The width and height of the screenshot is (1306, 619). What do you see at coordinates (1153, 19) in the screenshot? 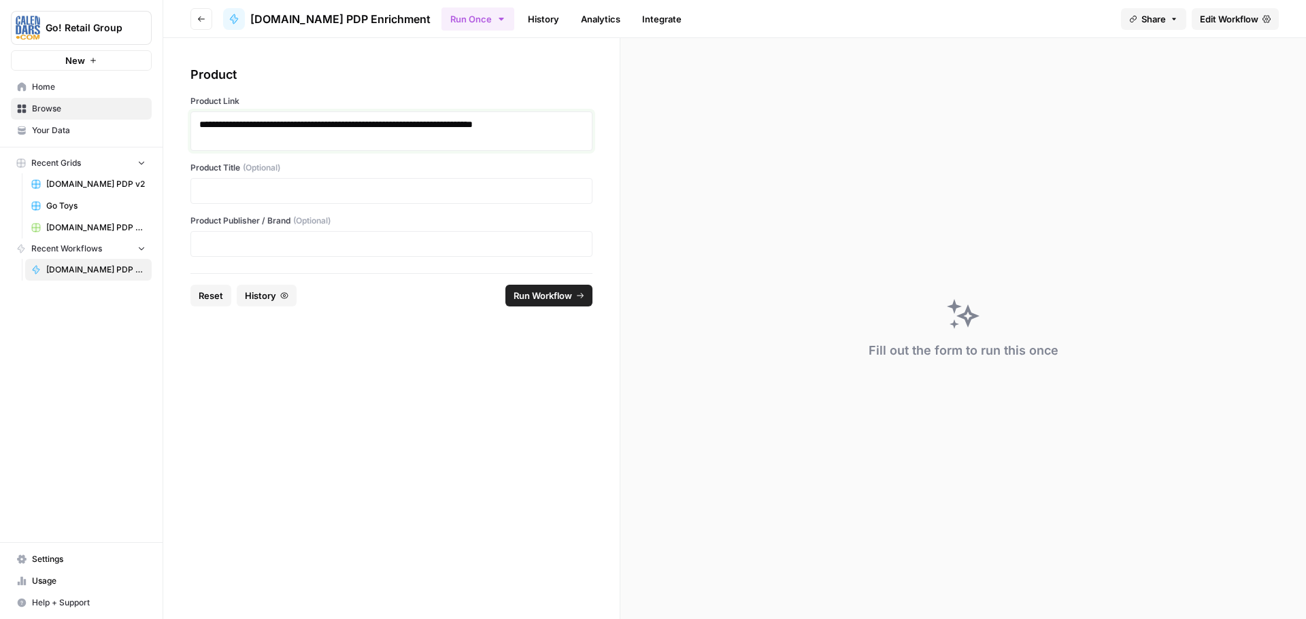
I see `span: Share` at bounding box center [1153, 19].